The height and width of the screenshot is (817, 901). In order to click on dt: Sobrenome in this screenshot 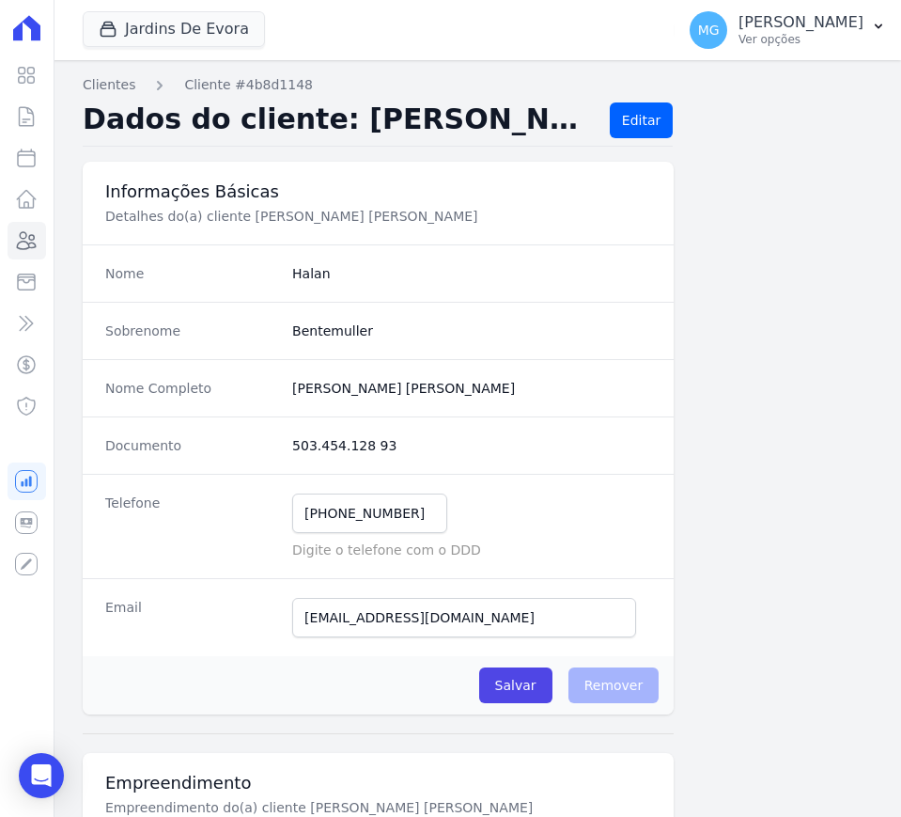, I will do `click(191, 331)`.